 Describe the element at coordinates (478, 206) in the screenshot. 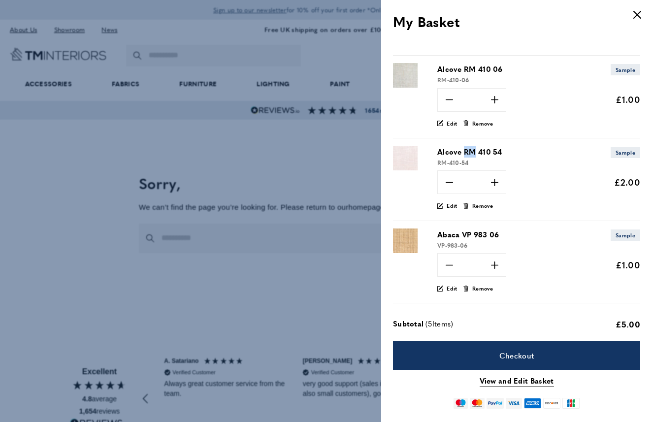

I see `button: Remove product "Alcove RM 410 54" from cart` at that location.